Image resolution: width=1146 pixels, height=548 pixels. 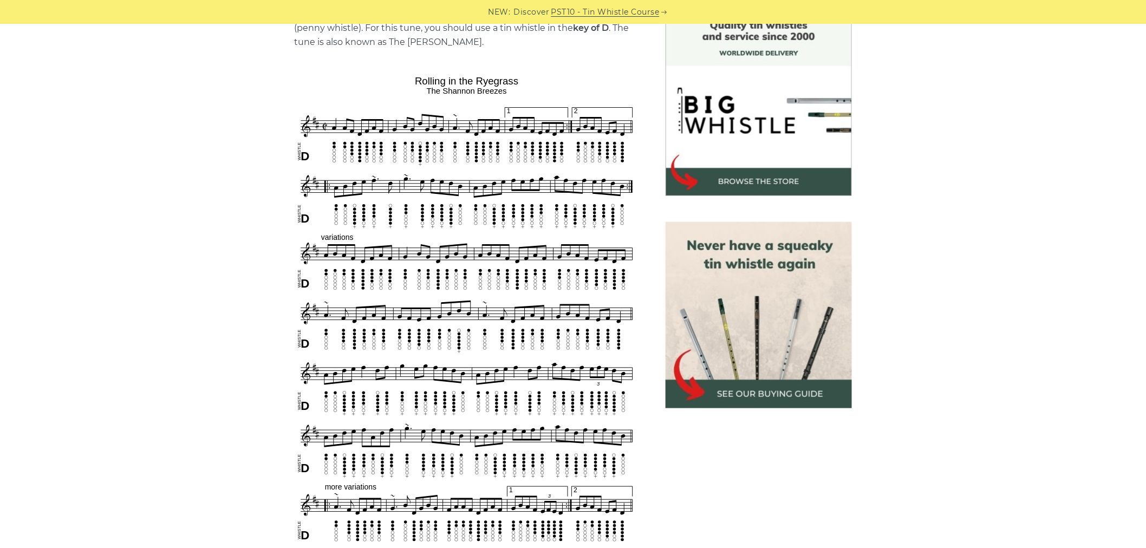 What do you see at coordinates (759, 103) in the screenshot?
I see `img: BigWhistle Tin Whistle Store` at bounding box center [759, 103].